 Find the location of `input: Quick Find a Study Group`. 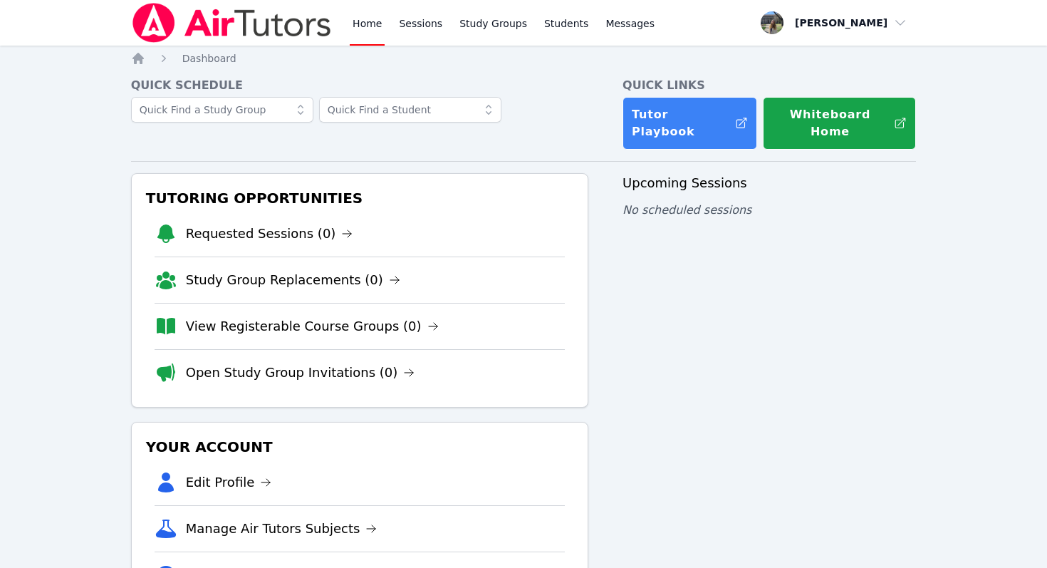

input: Quick Find a Study Group is located at coordinates (222, 110).